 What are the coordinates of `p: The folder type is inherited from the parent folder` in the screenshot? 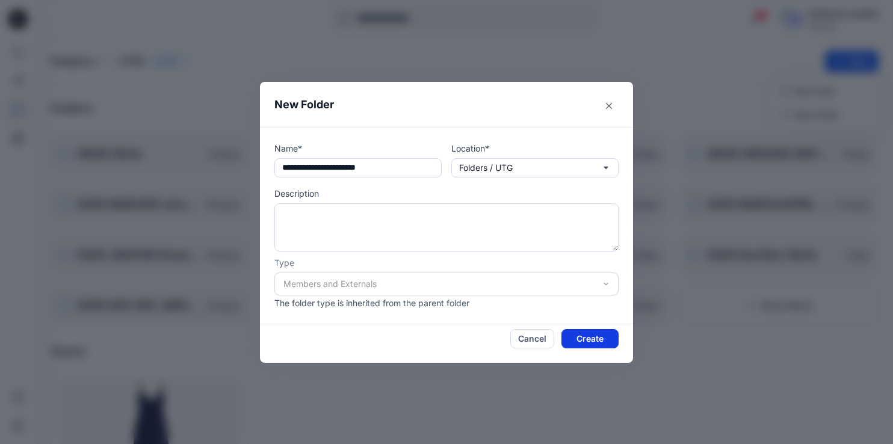 It's located at (446, 303).